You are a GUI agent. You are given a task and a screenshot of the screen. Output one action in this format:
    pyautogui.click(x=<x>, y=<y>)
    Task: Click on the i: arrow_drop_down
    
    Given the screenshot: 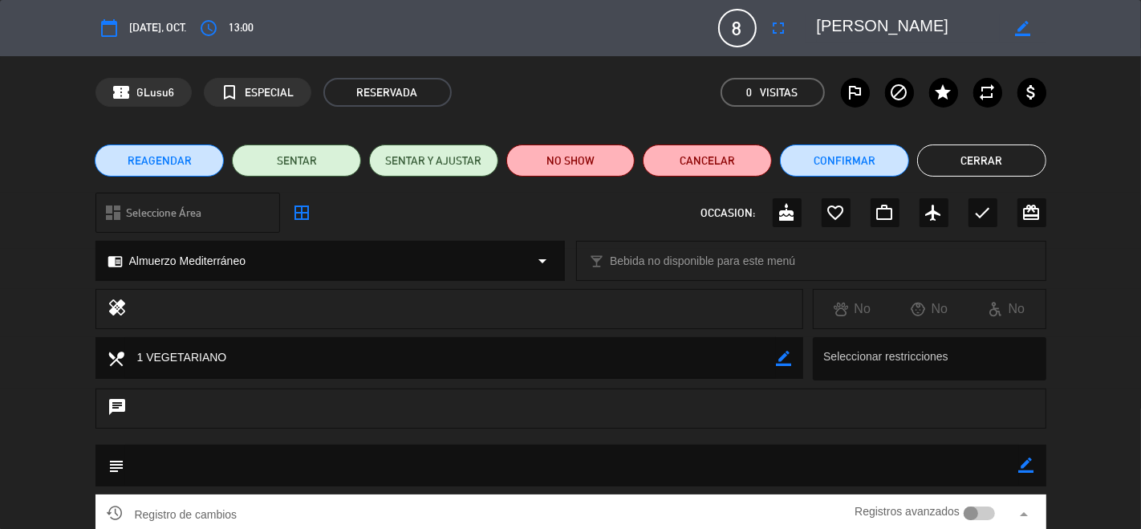 What is the action you would take?
    pyautogui.click(x=542, y=261)
    